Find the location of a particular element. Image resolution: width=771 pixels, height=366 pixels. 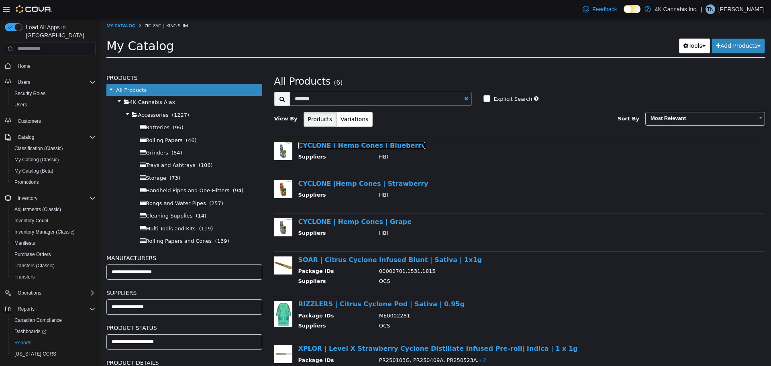

span: Multi-Tools and Kits is located at coordinates (70, 210).